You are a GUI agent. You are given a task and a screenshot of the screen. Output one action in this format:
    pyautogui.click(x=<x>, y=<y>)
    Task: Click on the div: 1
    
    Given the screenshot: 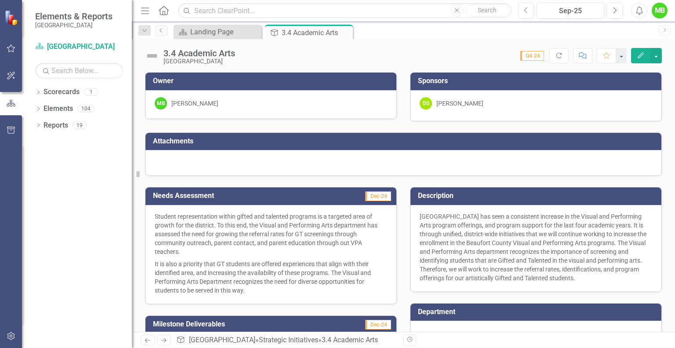 What is the action you would take?
    pyautogui.click(x=91, y=92)
    